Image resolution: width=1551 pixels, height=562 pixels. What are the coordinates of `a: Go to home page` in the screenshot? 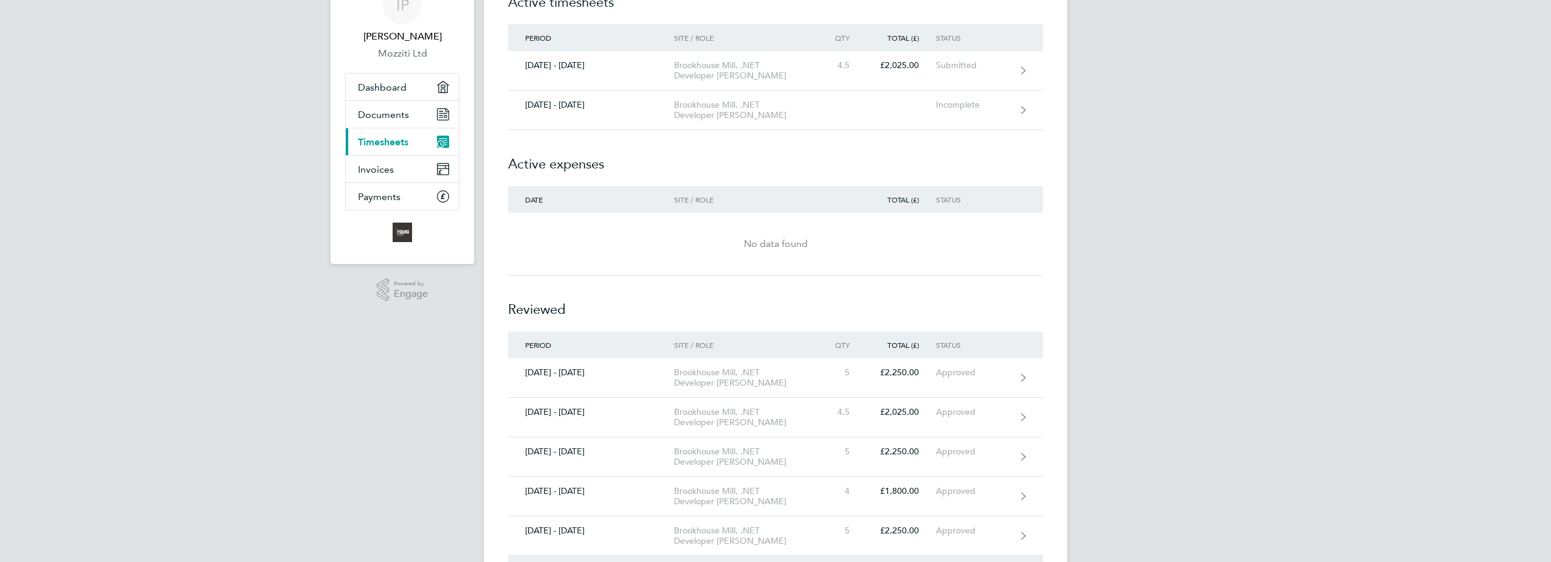 It's located at (402, 232).